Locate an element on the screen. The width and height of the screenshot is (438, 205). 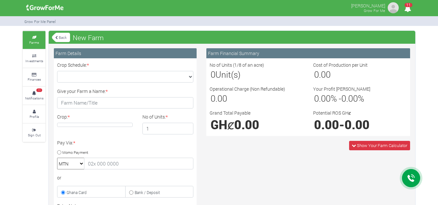
small: Momo Payment is located at coordinates (75, 152).